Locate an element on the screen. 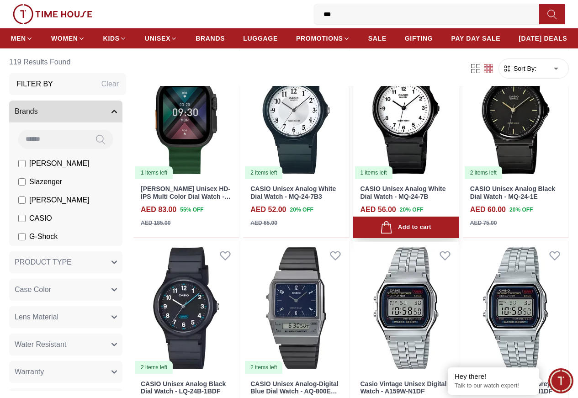 Image resolution: width=578 pixels, height=398 pixels. a: SALE is located at coordinates (377, 38).